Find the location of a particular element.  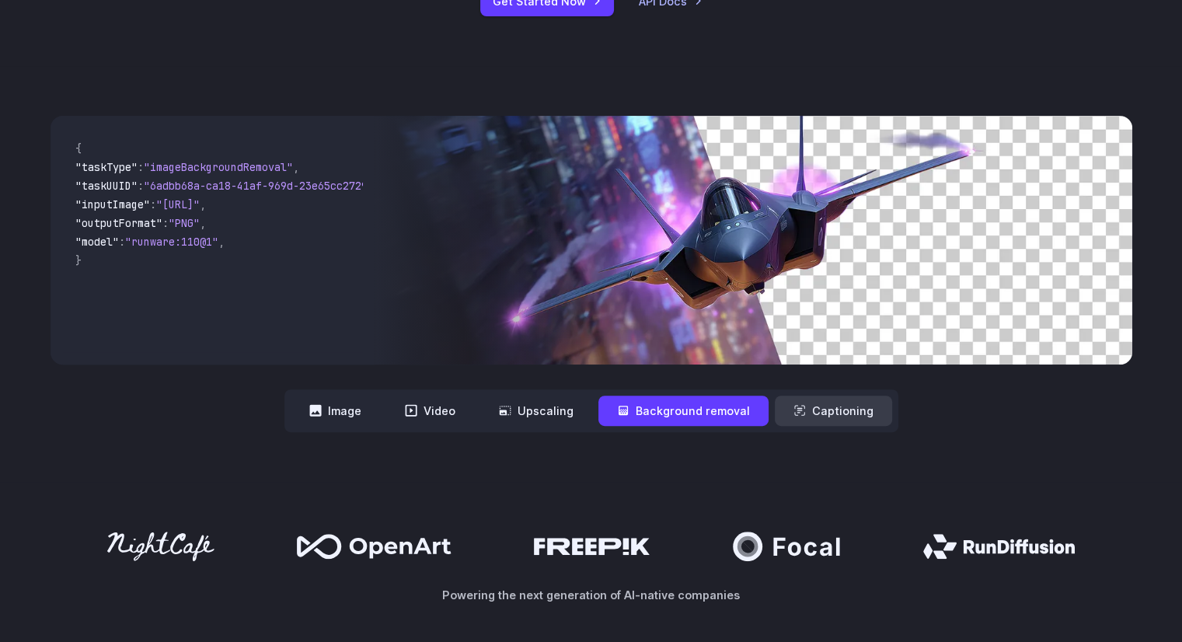

span: "outputFormat" is located at coordinates (119, 223).